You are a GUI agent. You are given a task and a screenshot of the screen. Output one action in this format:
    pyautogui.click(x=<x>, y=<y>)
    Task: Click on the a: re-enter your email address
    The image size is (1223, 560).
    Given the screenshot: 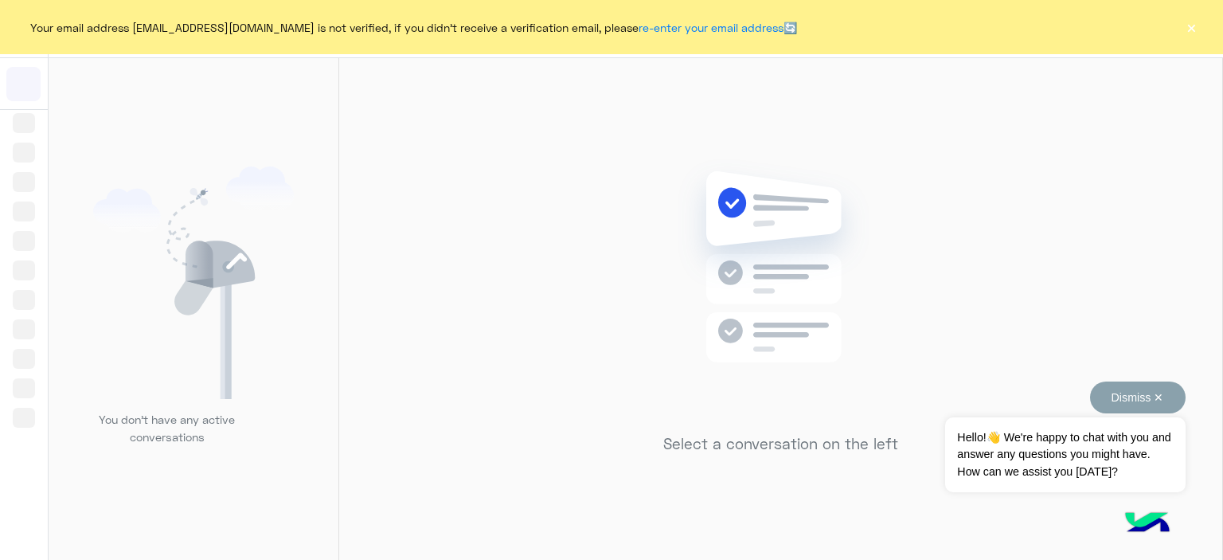 What is the action you would take?
    pyautogui.click(x=711, y=27)
    